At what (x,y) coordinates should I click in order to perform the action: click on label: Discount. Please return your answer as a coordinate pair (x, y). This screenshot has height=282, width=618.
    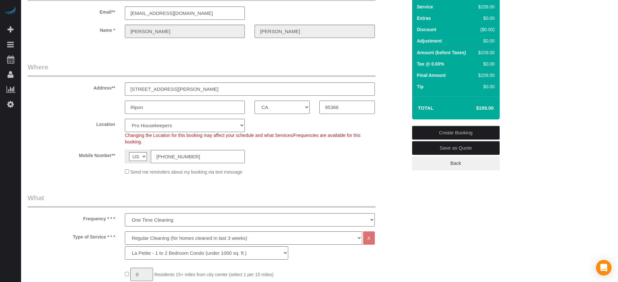
    Looking at the image, I should click on (427, 30).